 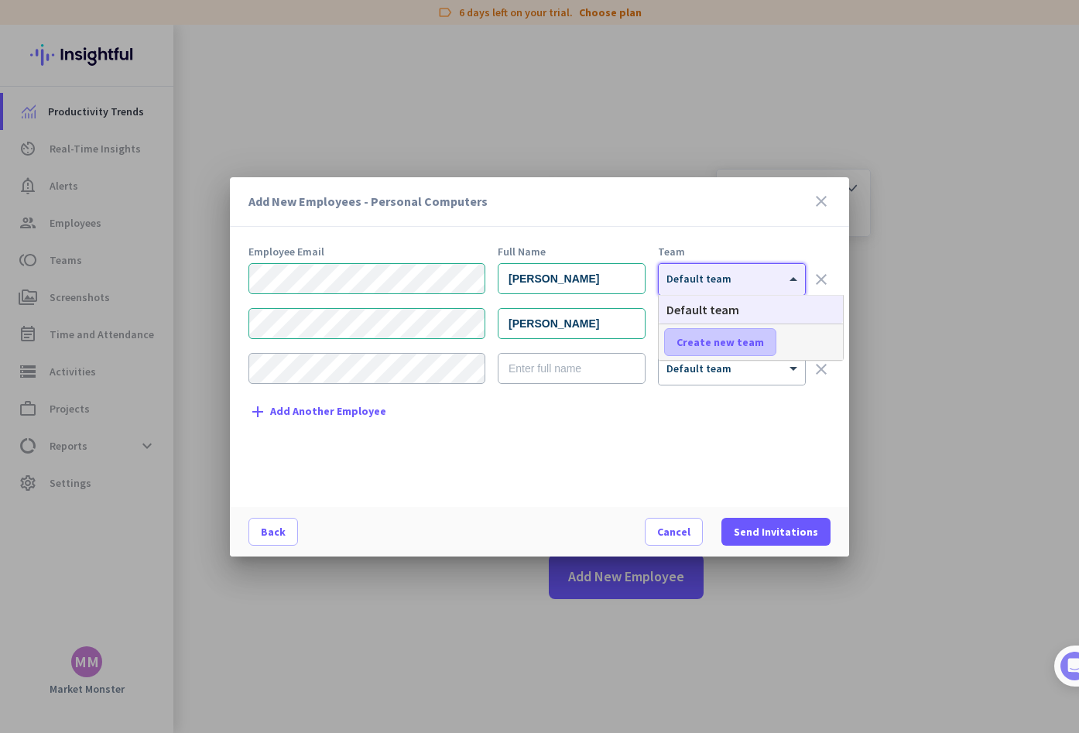 What do you see at coordinates (673, 532) in the screenshot?
I see `button: Cancel` at bounding box center [673, 532].